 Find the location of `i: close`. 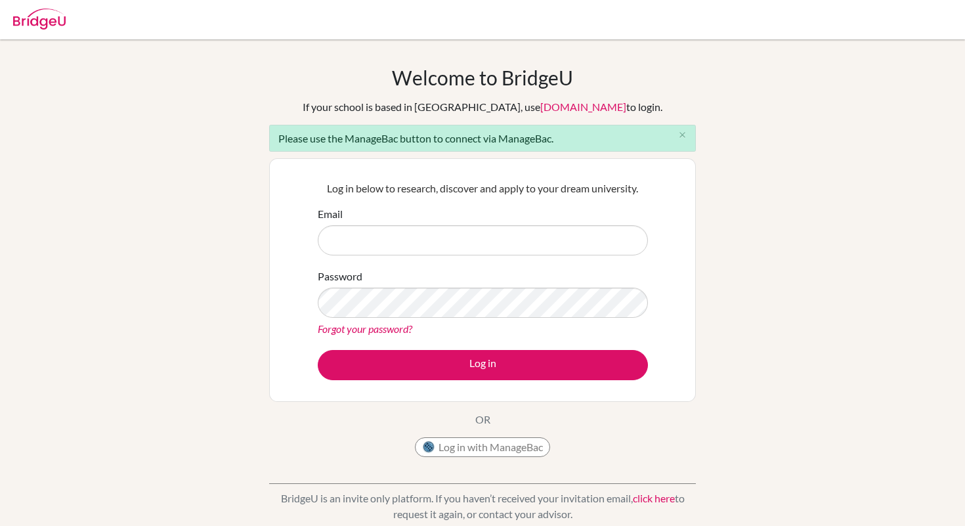

i: close is located at coordinates (682, 135).